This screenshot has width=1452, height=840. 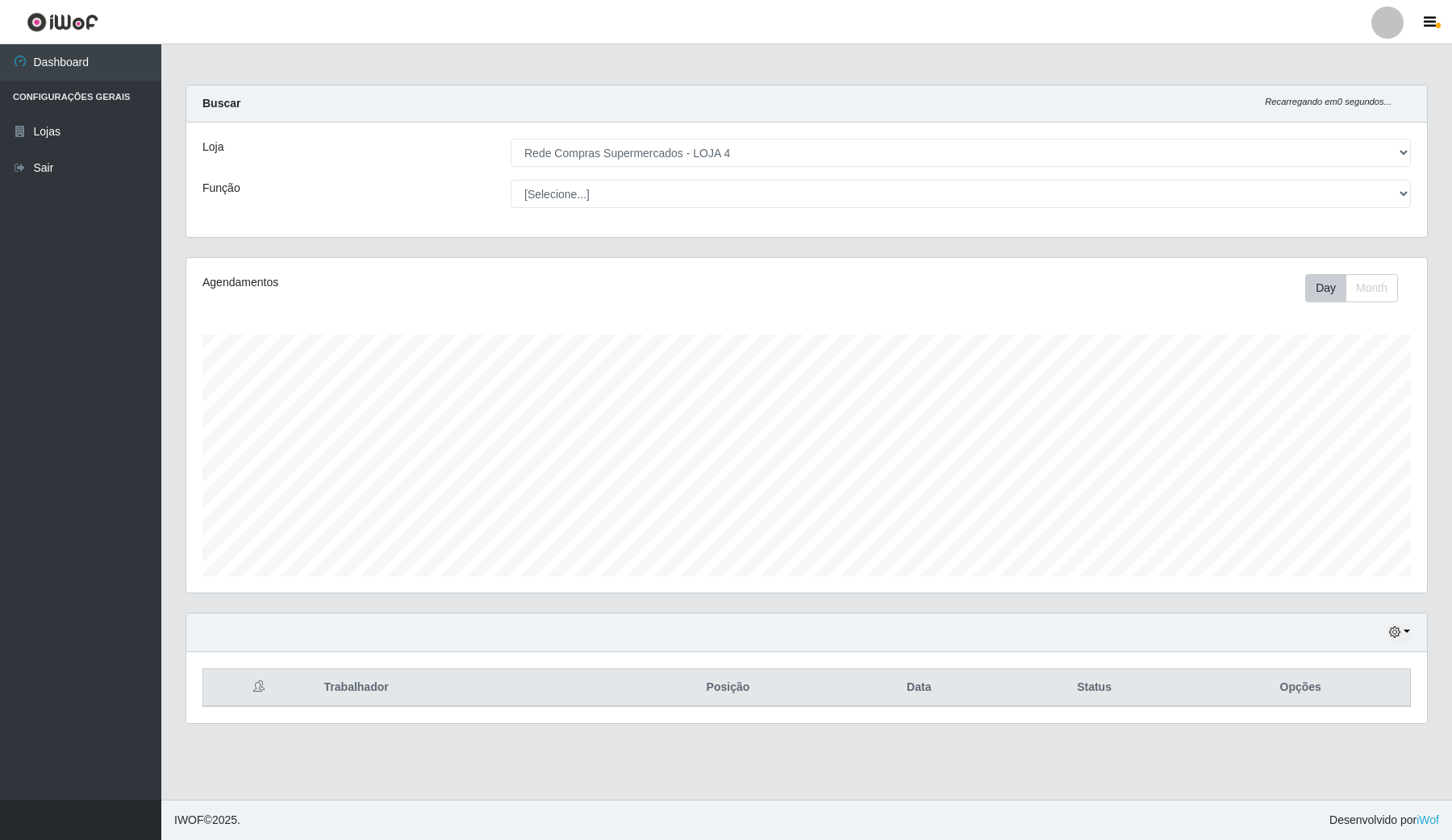 I want to click on label: Função, so click(x=221, y=188).